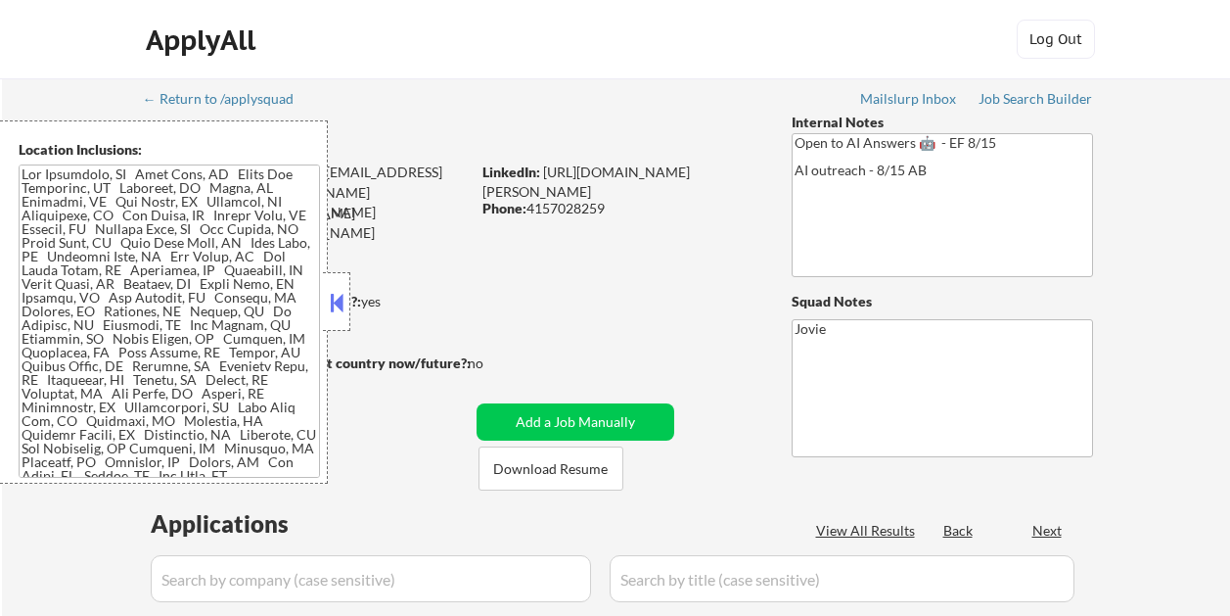  Describe the element at coordinates (959, 530) in the screenshot. I see `div: Back` at that location.